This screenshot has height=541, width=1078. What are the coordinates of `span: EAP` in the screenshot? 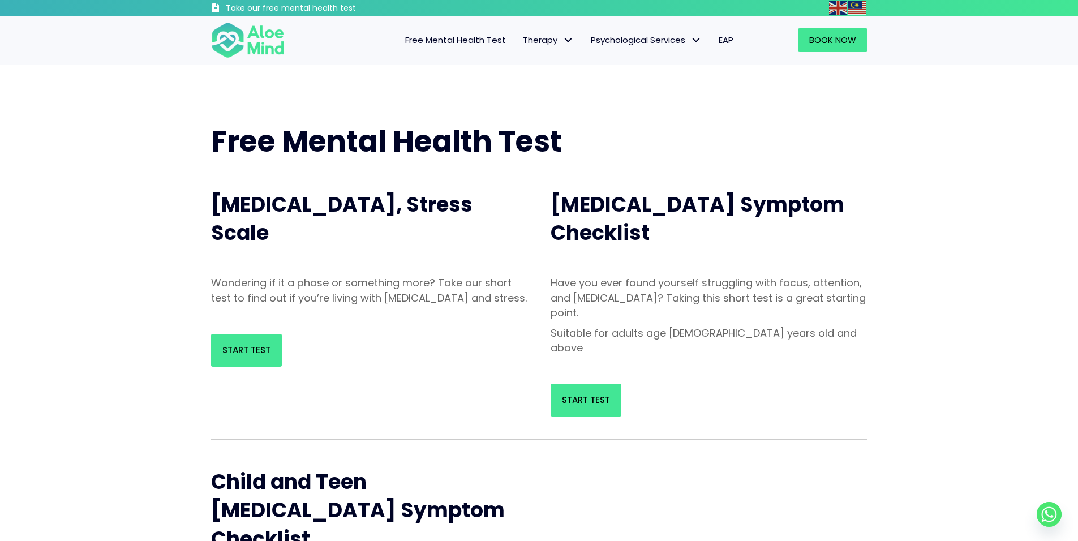 It's located at (726, 40).